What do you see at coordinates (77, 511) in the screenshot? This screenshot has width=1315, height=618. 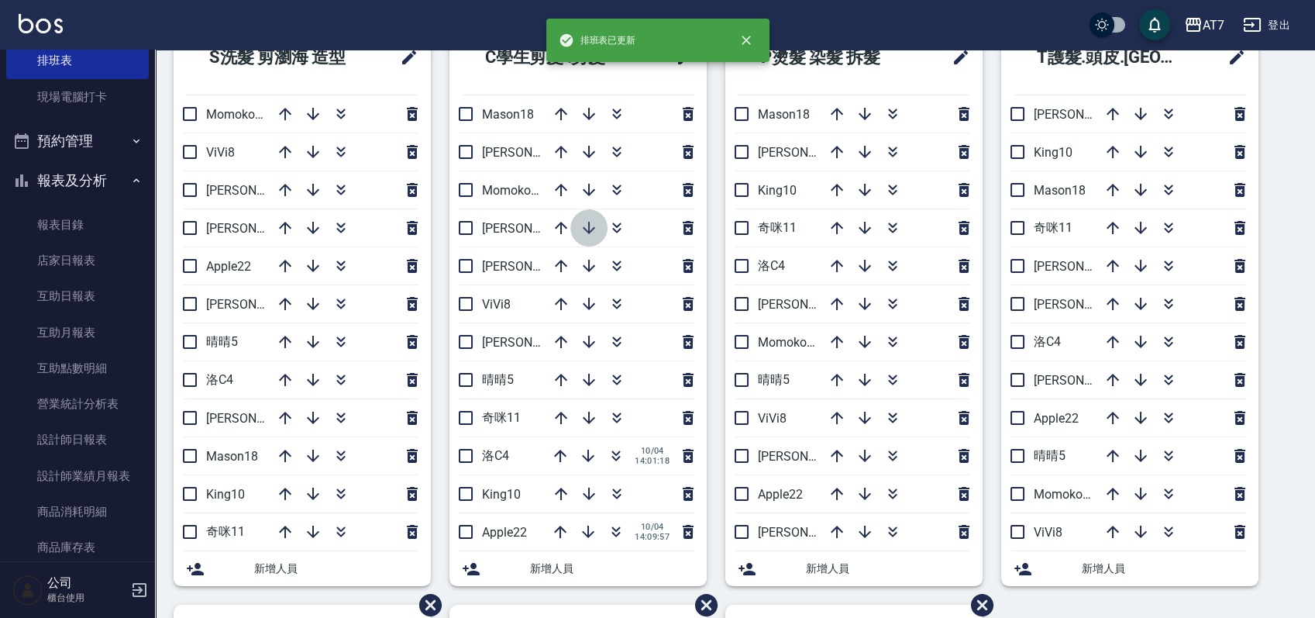 I see `a: 商品消耗明細` at bounding box center [77, 511].